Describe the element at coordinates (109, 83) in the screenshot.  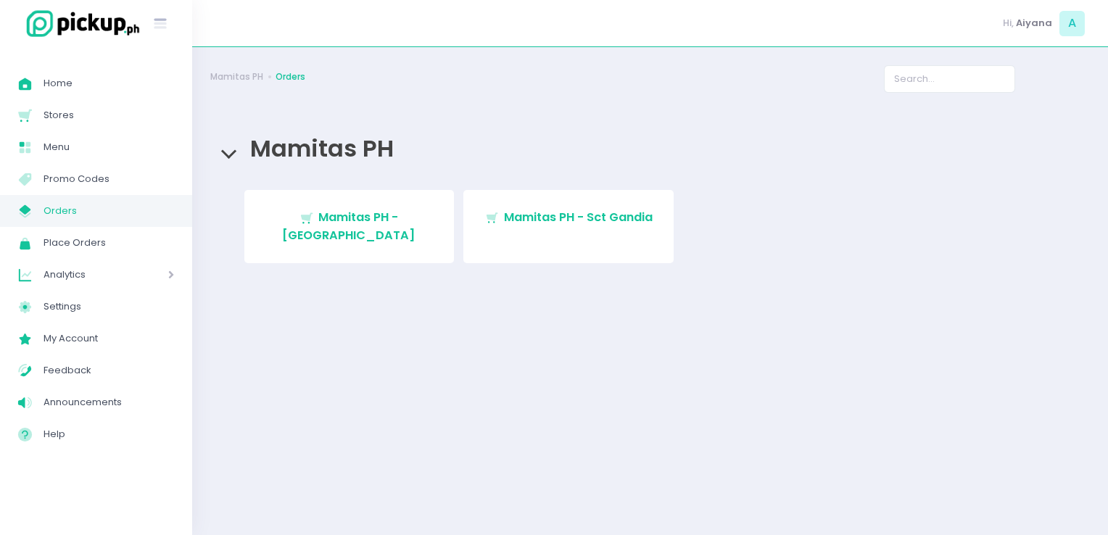
I see `span: Home` at that location.